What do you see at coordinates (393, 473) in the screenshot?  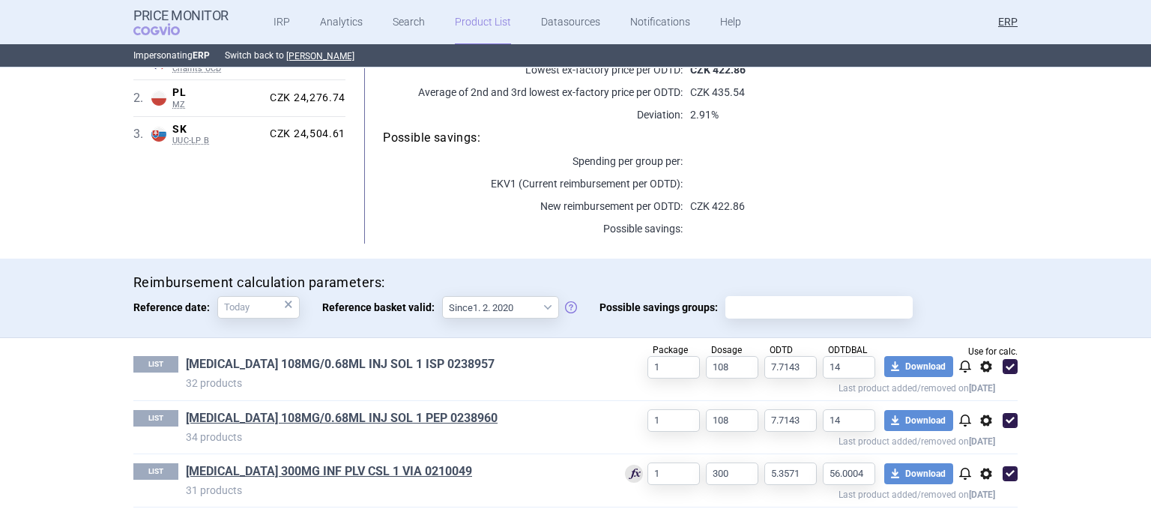 I see `h1: ENTYVIO 300MG INF PLV CSL 1 VIA 0210049` at bounding box center [393, 473].